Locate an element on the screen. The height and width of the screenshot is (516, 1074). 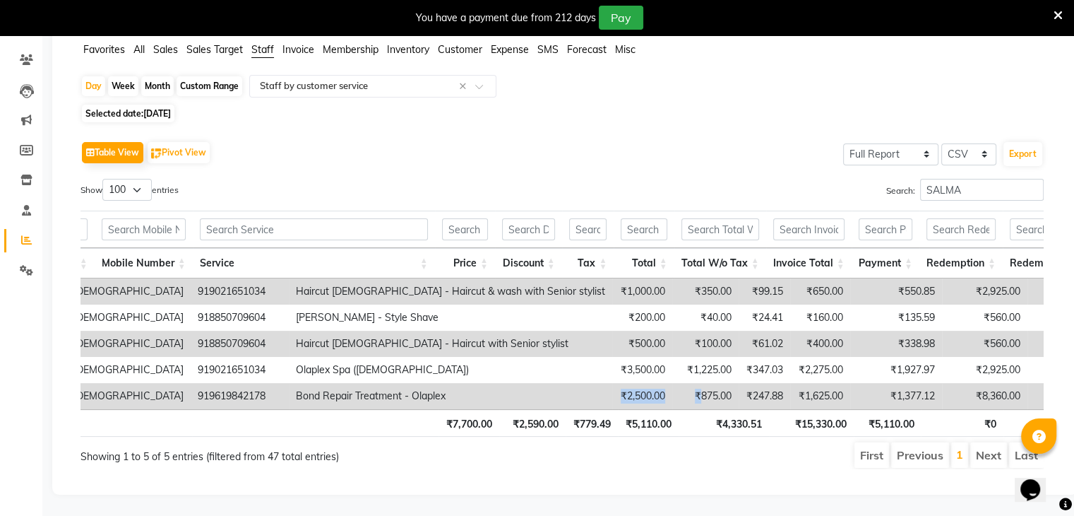
td: ₹247.88 is located at coordinates (764, 395).